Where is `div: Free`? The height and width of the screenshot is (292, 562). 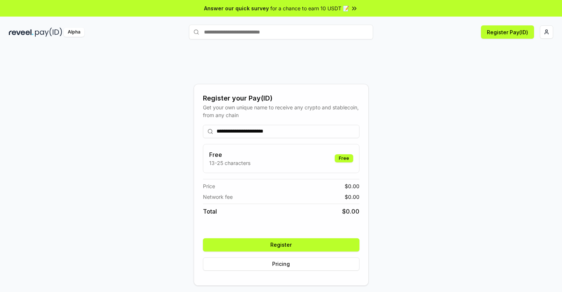
div: Free is located at coordinates (344, 158).